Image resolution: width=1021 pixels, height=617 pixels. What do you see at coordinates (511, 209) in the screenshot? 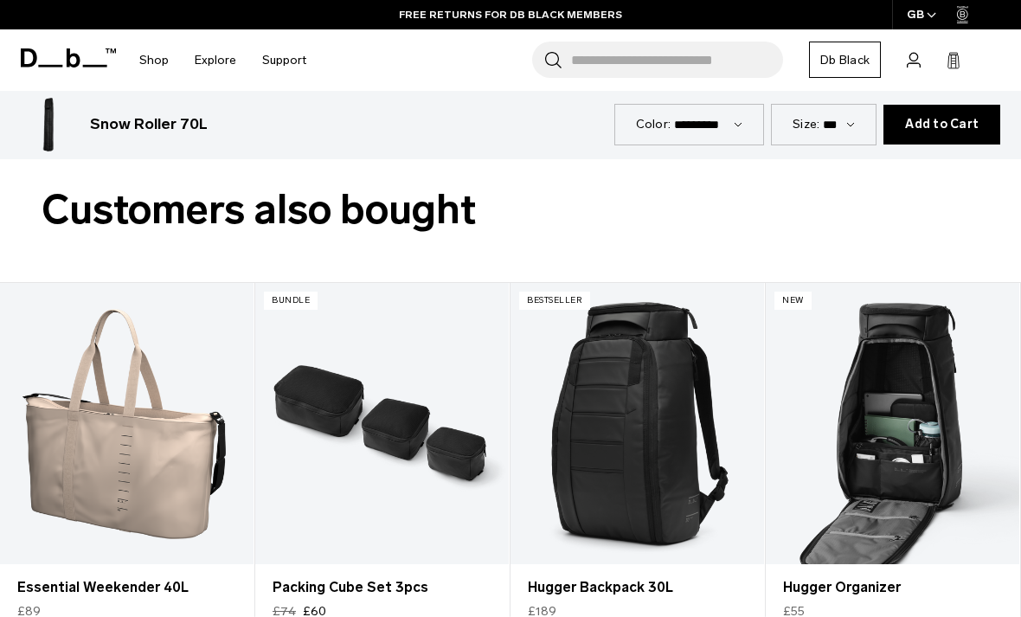
I see `h2: Customers also bought` at bounding box center [511, 209].